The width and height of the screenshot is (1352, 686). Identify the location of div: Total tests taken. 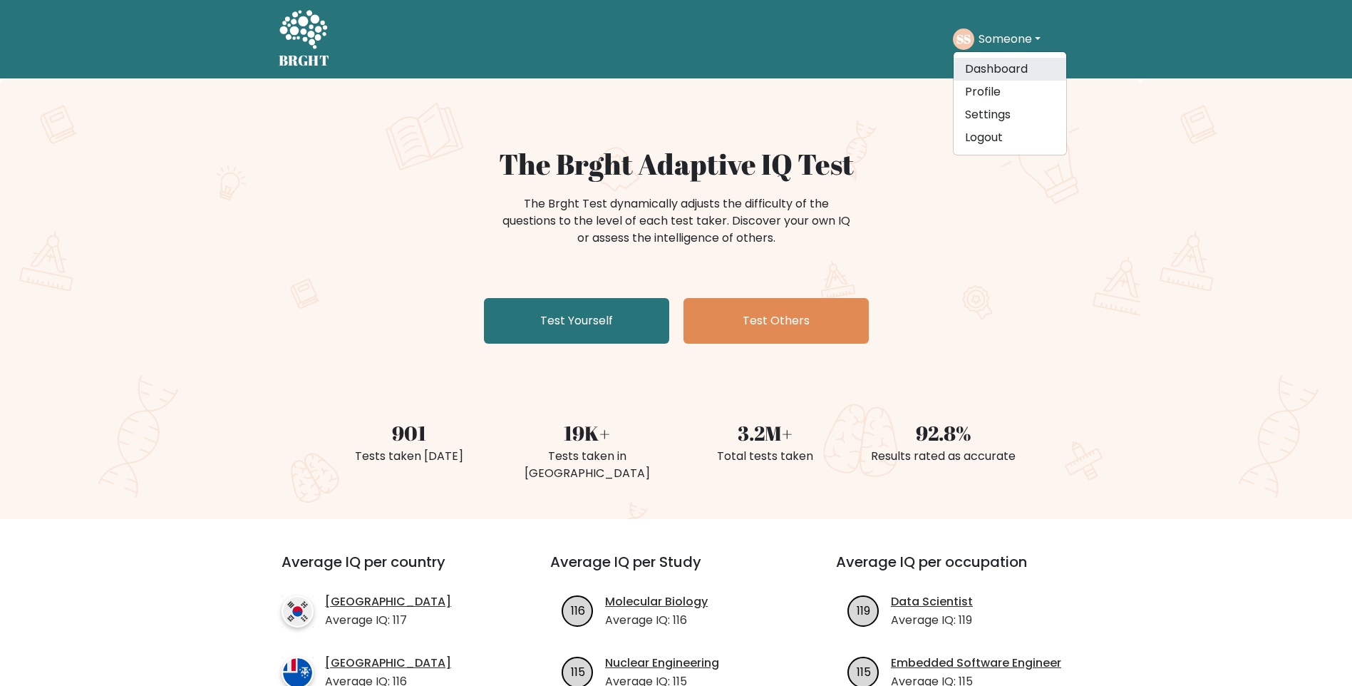
(766, 456).